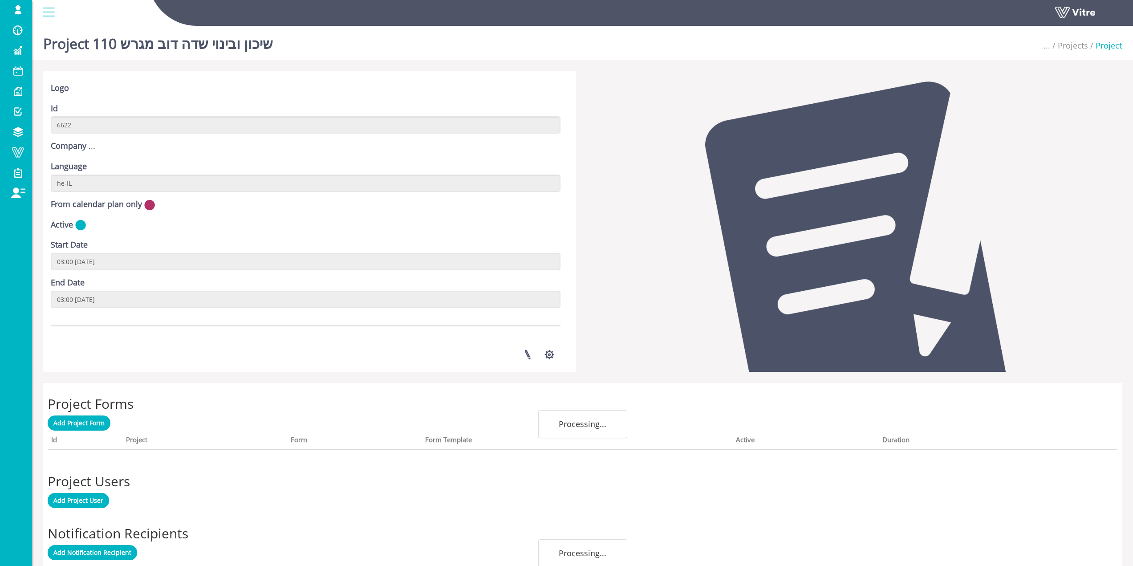  I want to click on label: Id, so click(54, 109).